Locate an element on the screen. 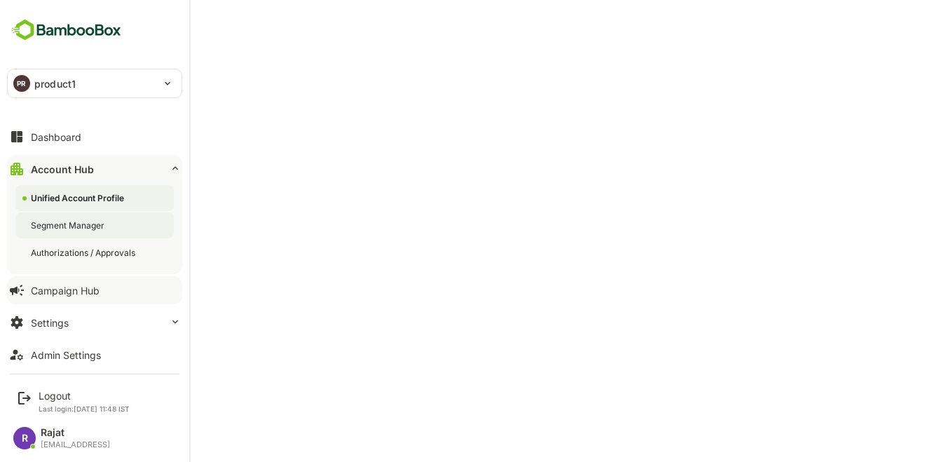 This screenshot has width=947, height=462. button: Admin Settings is located at coordinates (95, 355).